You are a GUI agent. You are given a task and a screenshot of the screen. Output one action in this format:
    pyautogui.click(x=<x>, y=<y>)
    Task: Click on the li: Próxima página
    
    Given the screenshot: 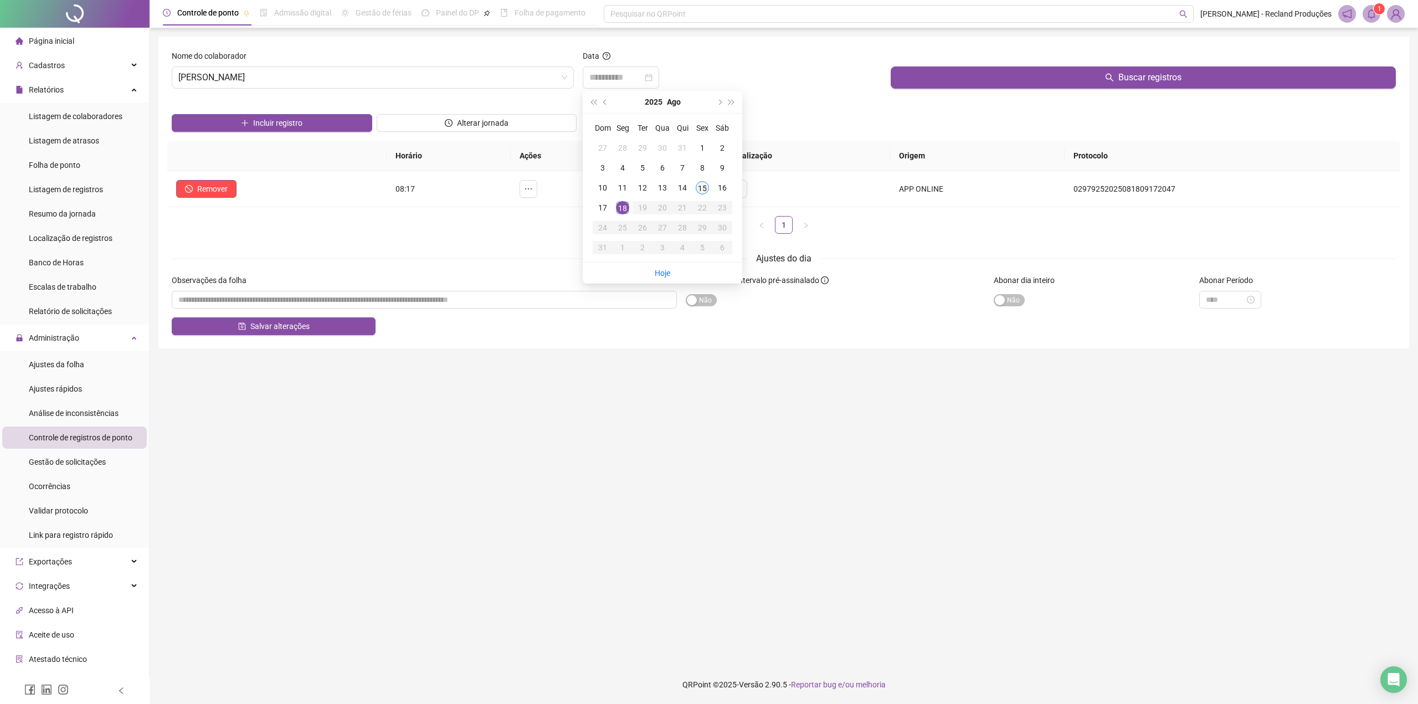 What is the action you would take?
    pyautogui.click(x=806, y=225)
    